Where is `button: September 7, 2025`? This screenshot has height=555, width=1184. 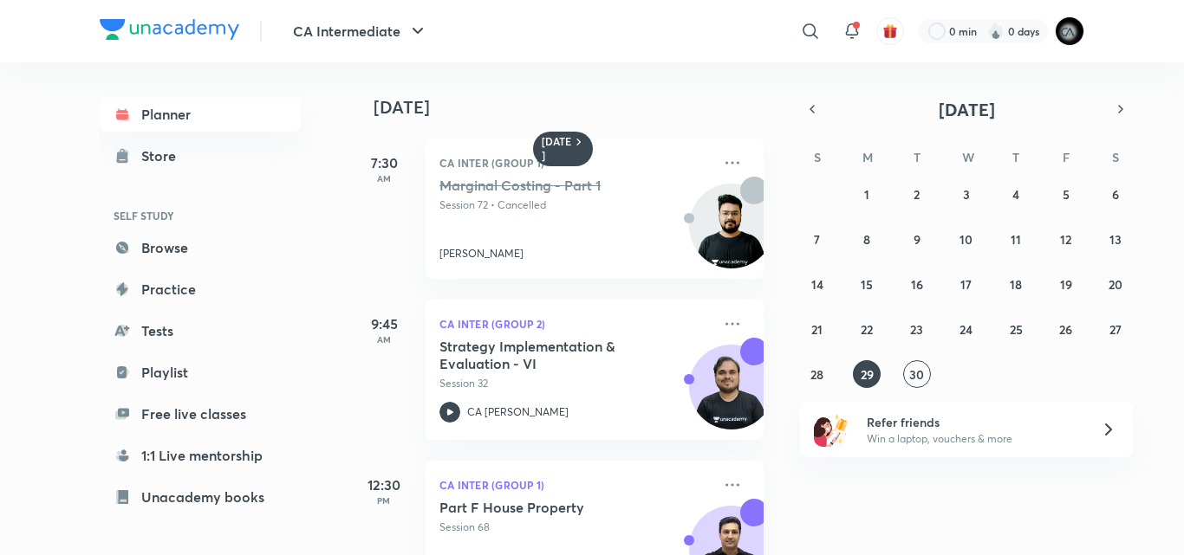
button: September 7, 2025 is located at coordinates (817, 239).